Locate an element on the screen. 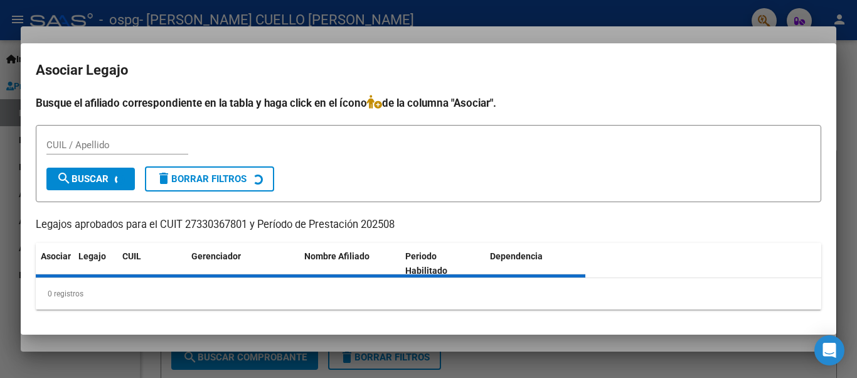  span: Buscar is located at coordinates (82, 179).